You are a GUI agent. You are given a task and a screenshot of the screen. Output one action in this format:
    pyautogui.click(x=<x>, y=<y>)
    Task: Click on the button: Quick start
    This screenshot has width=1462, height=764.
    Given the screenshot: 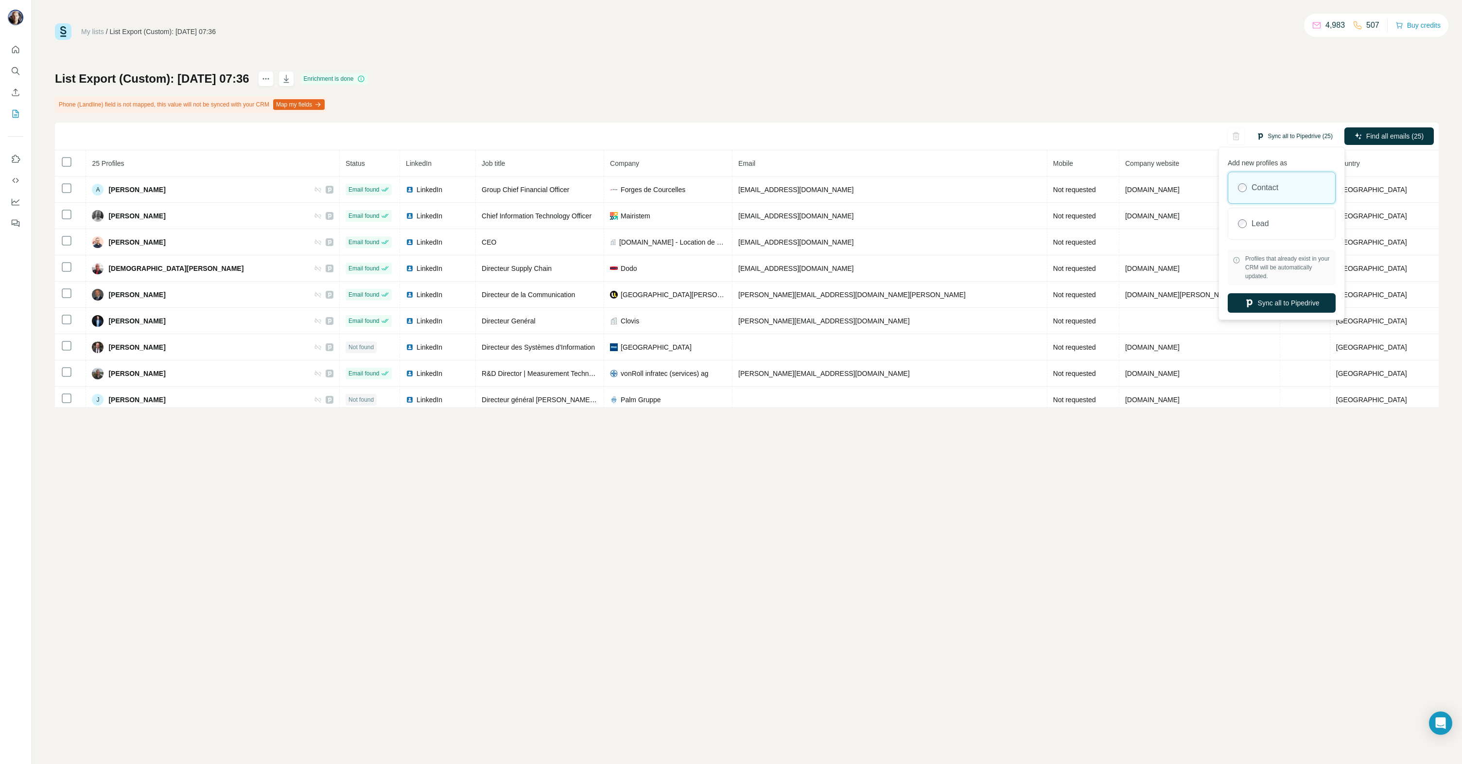 What is the action you would take?
    pyautogui.click(x=16, y=50)
    